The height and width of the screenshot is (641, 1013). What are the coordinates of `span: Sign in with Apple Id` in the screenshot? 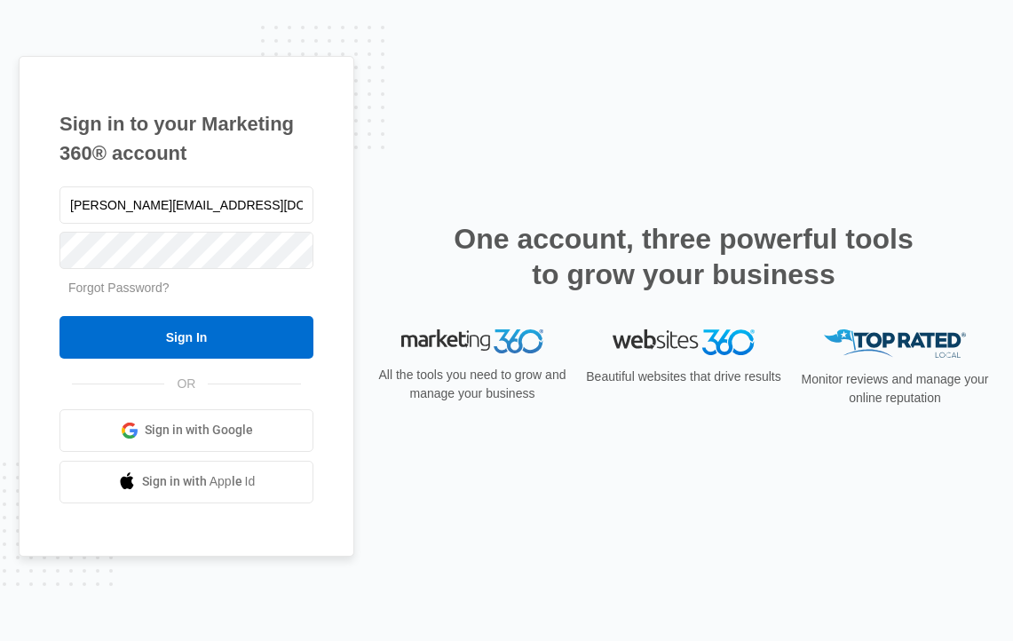 It's located at (199, 481).